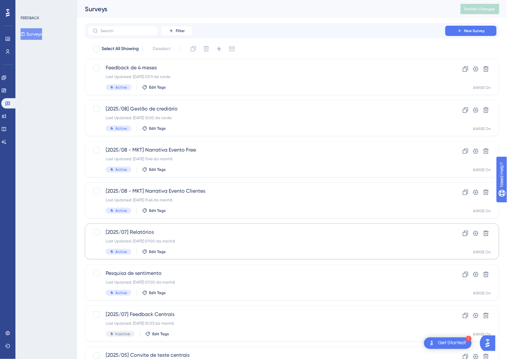 This screenshot has height=359, width=507. What do you see at coordinates (471, 31) in the screenshot?
I see `button: New Survey` at bounding box center [471, 31].